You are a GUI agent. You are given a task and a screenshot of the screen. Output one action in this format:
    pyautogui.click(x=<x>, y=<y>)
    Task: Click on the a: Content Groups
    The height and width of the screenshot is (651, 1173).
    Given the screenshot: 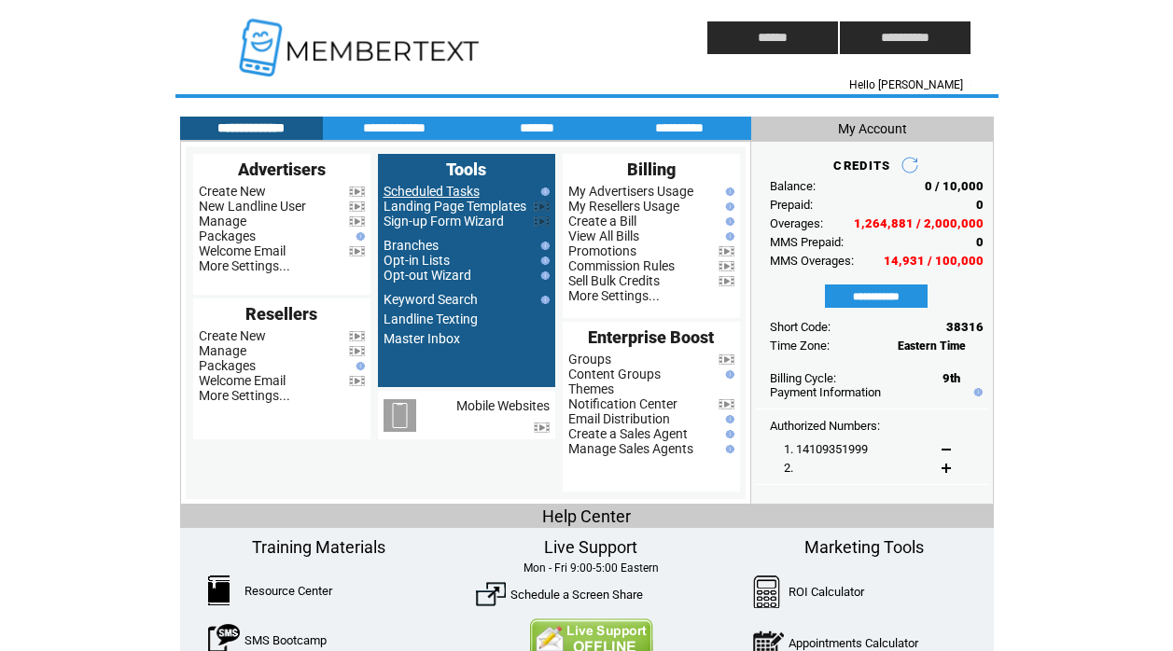 What is the action you would take?
    pyautogui.click(x=614, y=374)
    